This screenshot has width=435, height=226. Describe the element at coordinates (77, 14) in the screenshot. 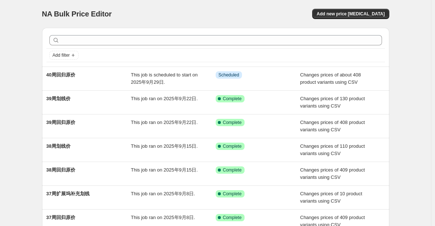

I see `span: NA Bulk Price Editor` at that location.